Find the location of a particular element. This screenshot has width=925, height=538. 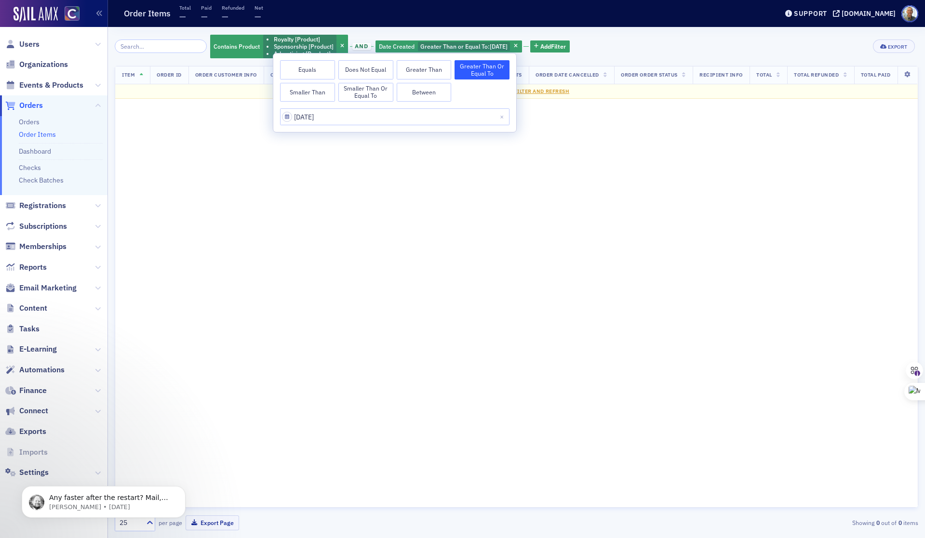

a: Events & Products is located at coordinates (44, 85).